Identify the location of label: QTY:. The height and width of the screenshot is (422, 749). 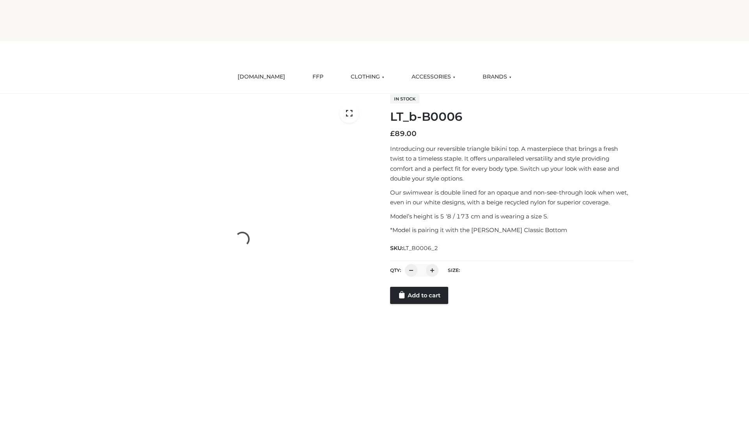
(396, 270).